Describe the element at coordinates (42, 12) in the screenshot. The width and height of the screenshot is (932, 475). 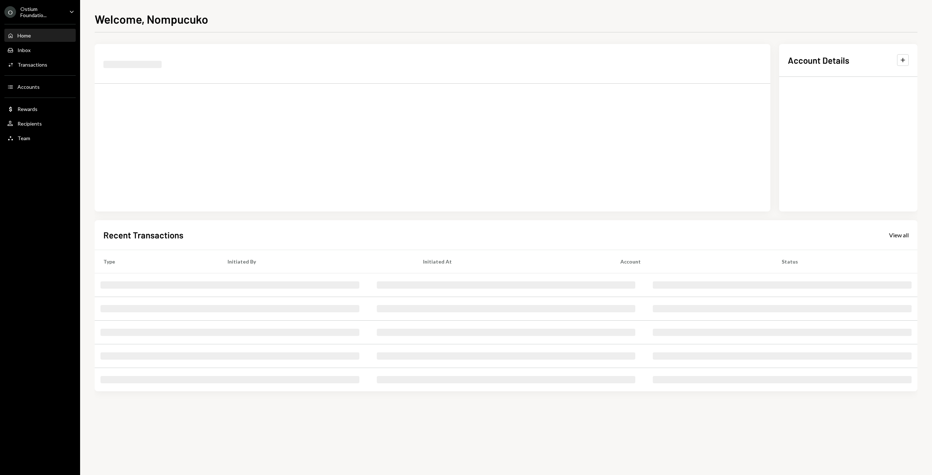
I see `div: Ostium Foundatio...` at that location.